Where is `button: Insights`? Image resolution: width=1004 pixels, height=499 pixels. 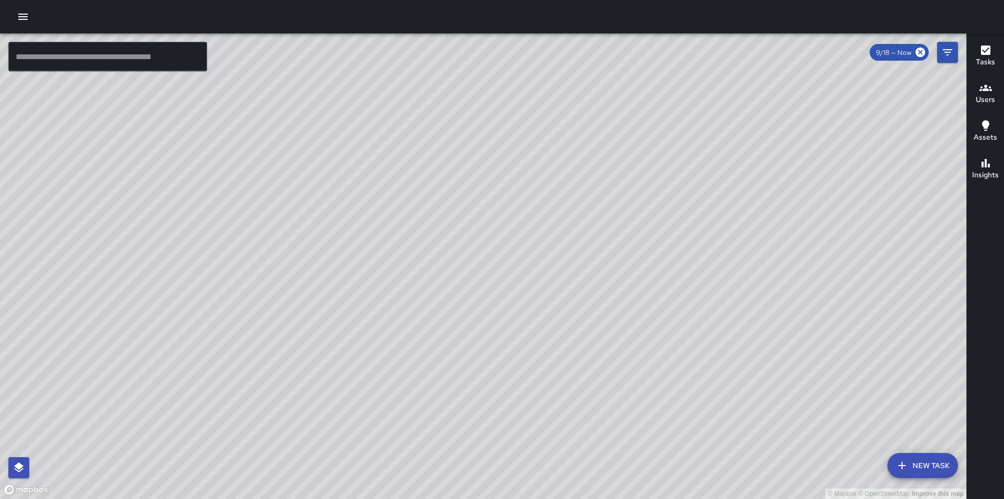 button: Insights is located at coordinates (985, 169).